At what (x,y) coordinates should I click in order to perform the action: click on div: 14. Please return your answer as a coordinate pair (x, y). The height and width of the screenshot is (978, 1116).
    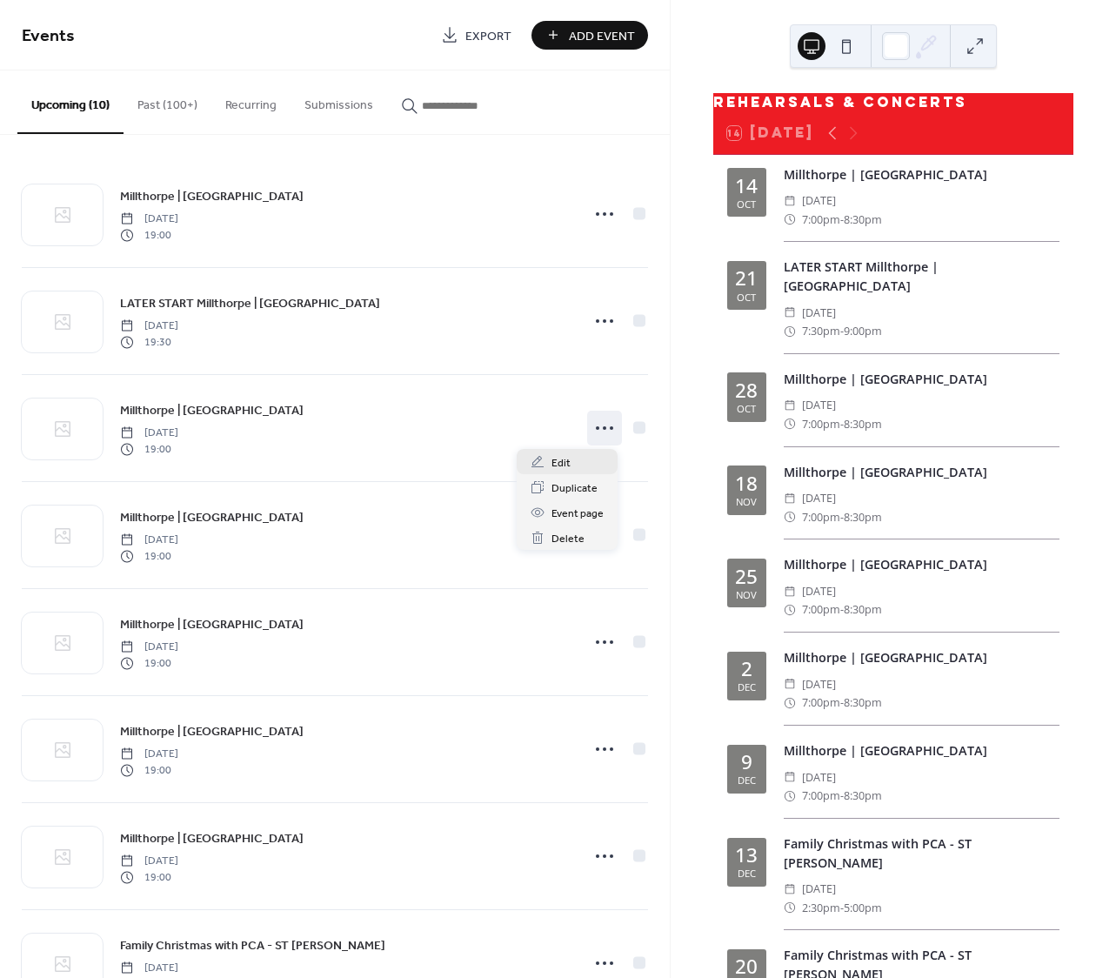
    Looking at the image, I should click on (747, 186).